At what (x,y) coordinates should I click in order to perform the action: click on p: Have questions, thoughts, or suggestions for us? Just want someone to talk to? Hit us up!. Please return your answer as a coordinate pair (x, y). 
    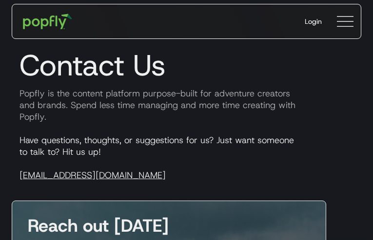
    Looking at the image, I should click on (186, 158).